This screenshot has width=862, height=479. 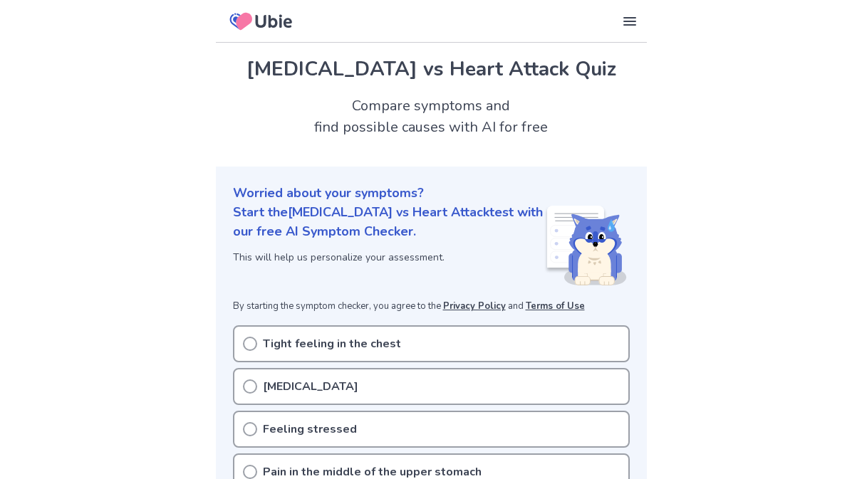 What do you see at coordinates (310, 430) in the screenshot?
I see `p: Feeling stressed` at bounding box center [310, 430].